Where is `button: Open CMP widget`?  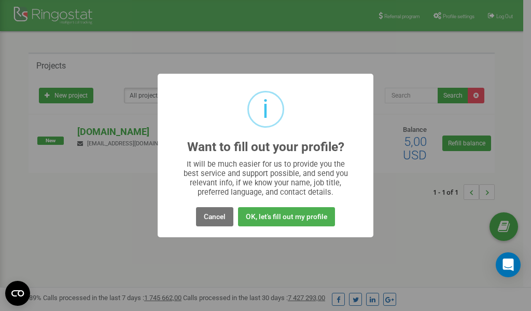
button: Open CMP widget is located at coordinates (18, 293).